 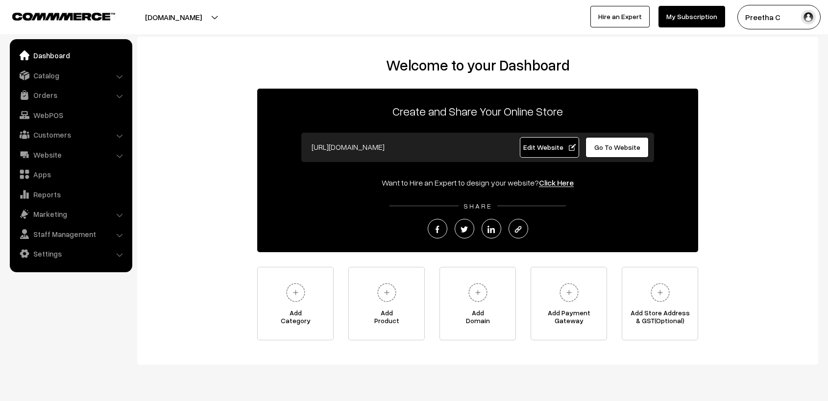 I want to click on span: SHARE, so click(x=478, y=206).